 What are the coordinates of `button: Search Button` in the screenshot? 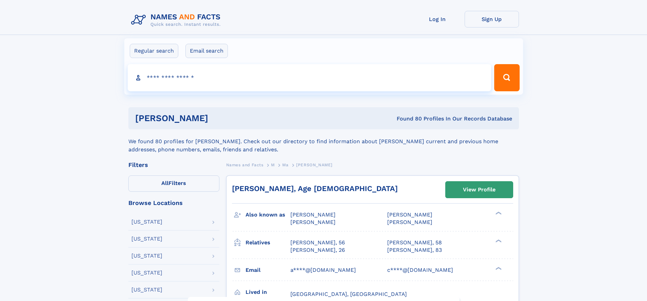 It's located at (507, 78).